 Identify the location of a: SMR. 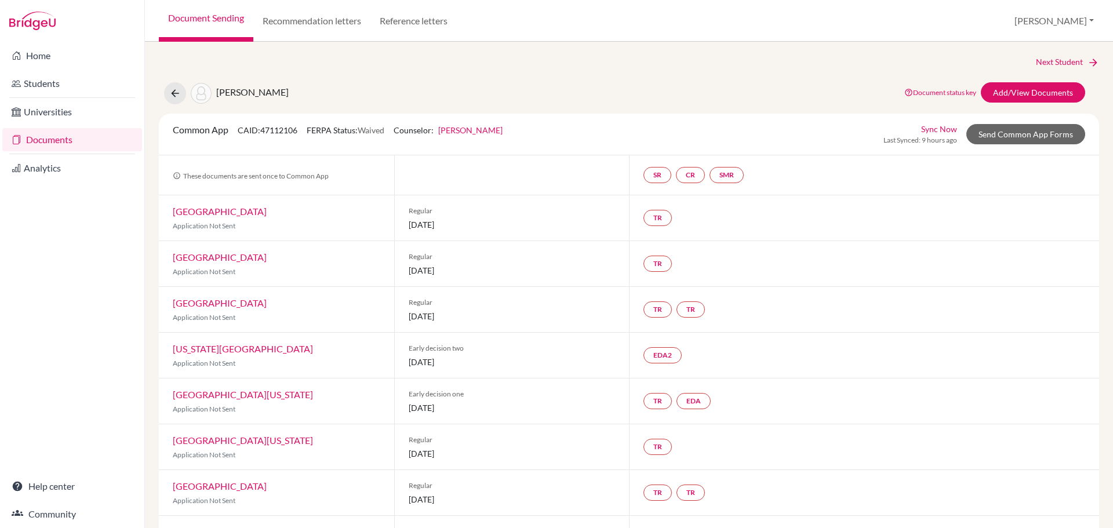
(726, 175).